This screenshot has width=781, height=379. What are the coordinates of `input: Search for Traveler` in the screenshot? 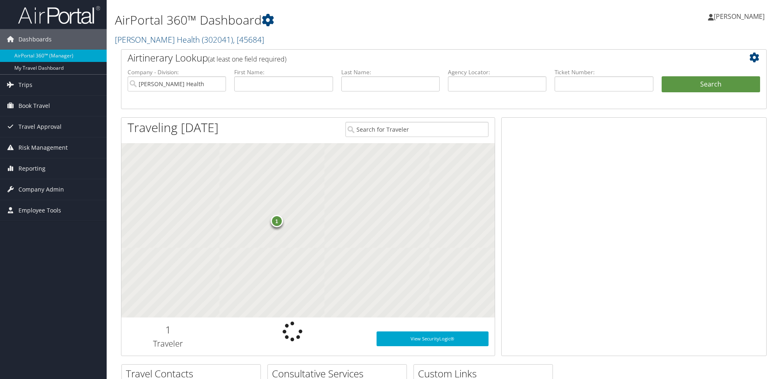 It's located at (417, 129).